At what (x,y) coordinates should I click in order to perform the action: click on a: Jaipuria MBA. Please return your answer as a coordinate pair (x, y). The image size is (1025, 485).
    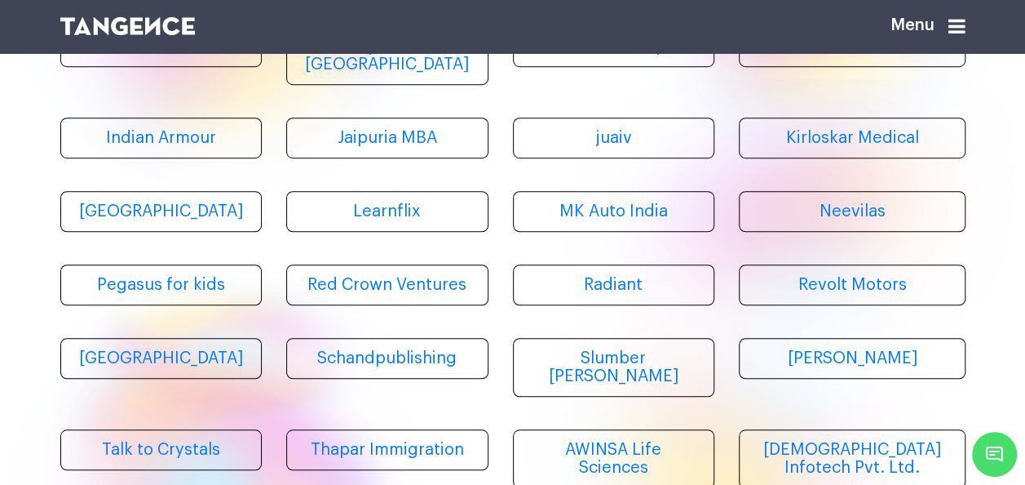
    Looking at the image, I should click on (388, 138).